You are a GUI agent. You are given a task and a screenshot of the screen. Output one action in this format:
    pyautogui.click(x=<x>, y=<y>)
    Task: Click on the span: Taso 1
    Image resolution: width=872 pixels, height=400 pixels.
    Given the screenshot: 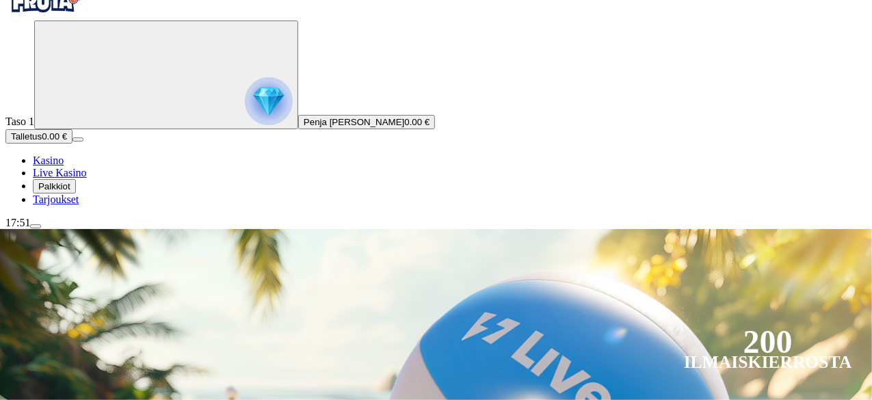 What is the action you would take?
    pyautogui.click(x=20, y=121)
    